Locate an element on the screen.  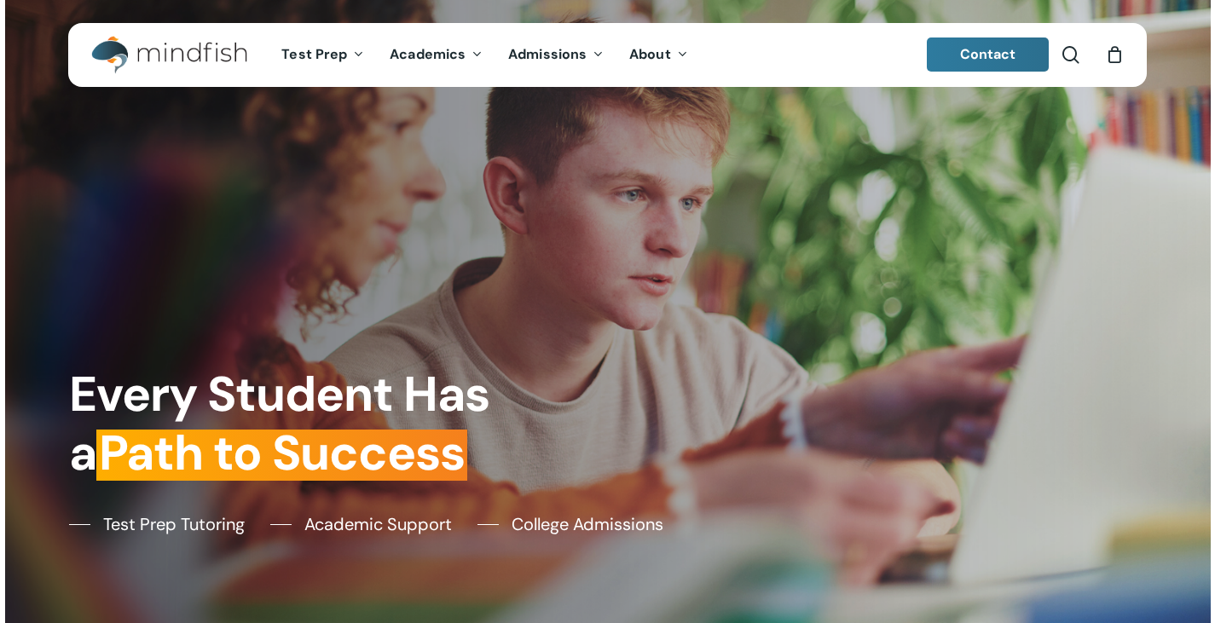
span: Contact is located at coordinates (988, 54).